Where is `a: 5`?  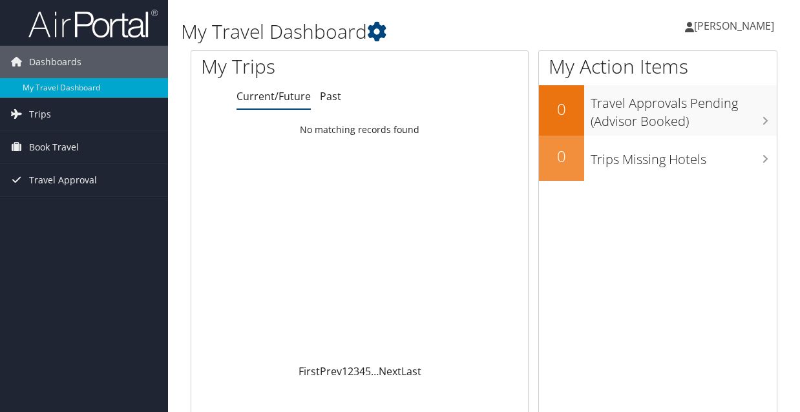
a: 5 is located at coordinates (368, 372).